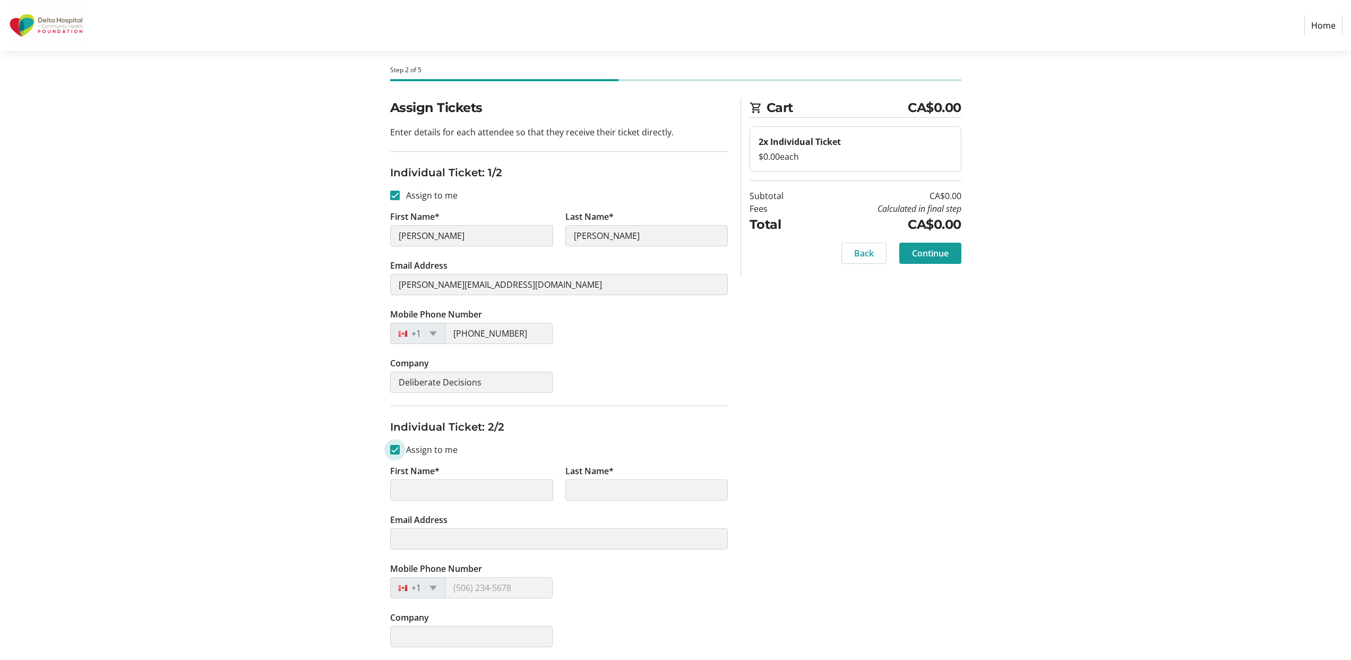 The height and width of the screenshot is (660, 1351). I want to click on div: $0.00 each, so click(855, 157).